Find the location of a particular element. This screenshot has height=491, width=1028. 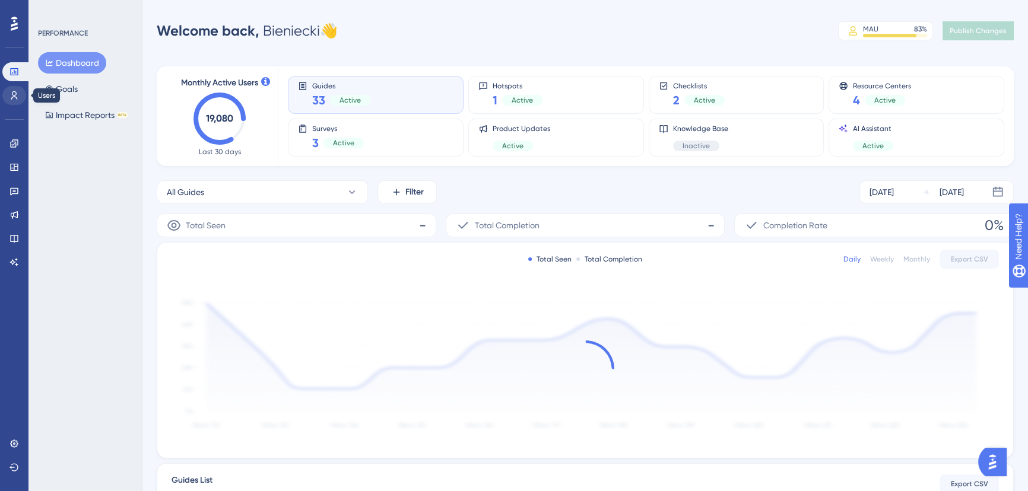

span: Knowledge Base is located at coordinates (700, 129).